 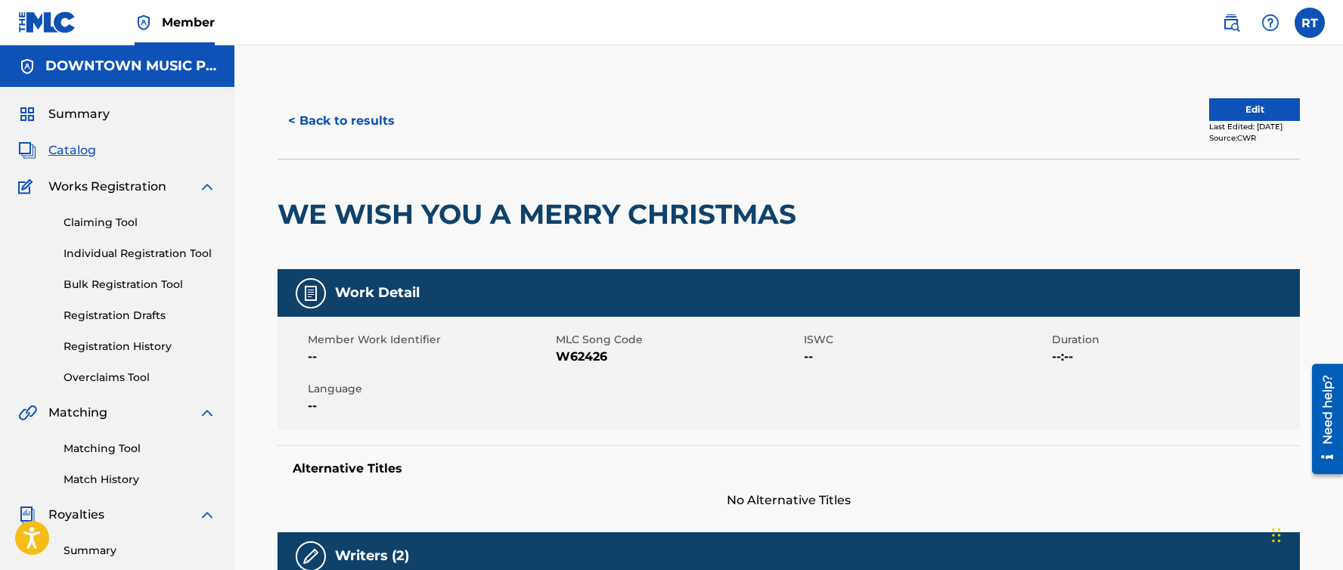 What do you see at coordinates (144, 23) in the screenshot?
I see `img: Top Rightsholder` at bounding box center [144, 23].